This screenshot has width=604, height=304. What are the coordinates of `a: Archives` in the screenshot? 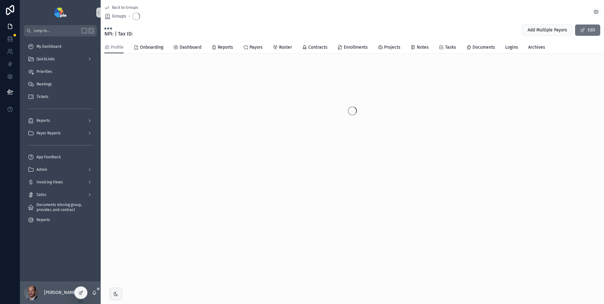 It's located at (537, 48).